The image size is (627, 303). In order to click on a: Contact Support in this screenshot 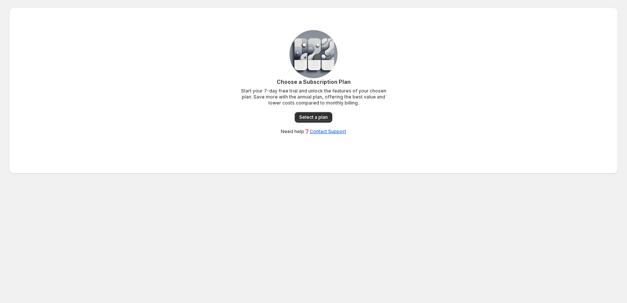, I will do `click(328, 131)`.